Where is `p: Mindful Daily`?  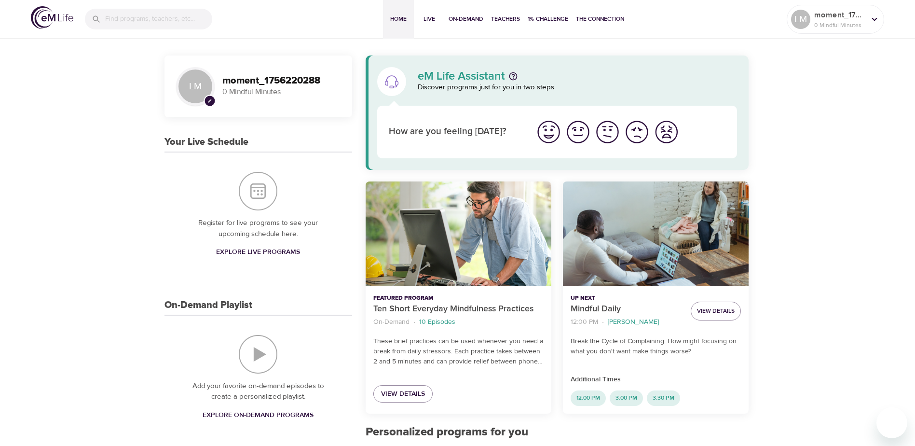
p: Mindful Daily is located at coordinates (626, 309).